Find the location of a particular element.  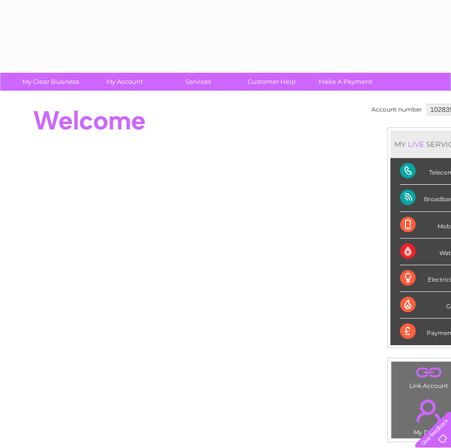

a: Services is located at coordinates (198, 81).